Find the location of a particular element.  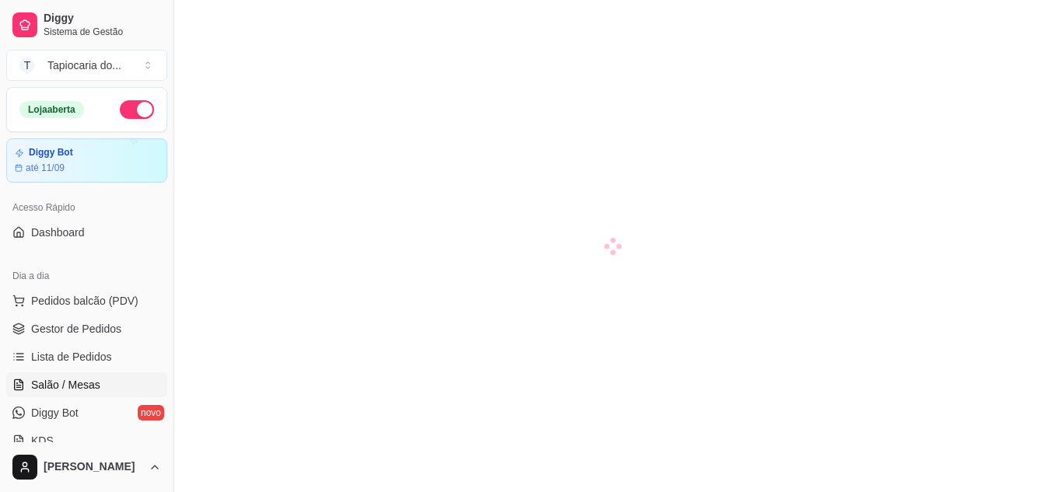

a: Diggy Botnovo is located at coordinates (86, 413).